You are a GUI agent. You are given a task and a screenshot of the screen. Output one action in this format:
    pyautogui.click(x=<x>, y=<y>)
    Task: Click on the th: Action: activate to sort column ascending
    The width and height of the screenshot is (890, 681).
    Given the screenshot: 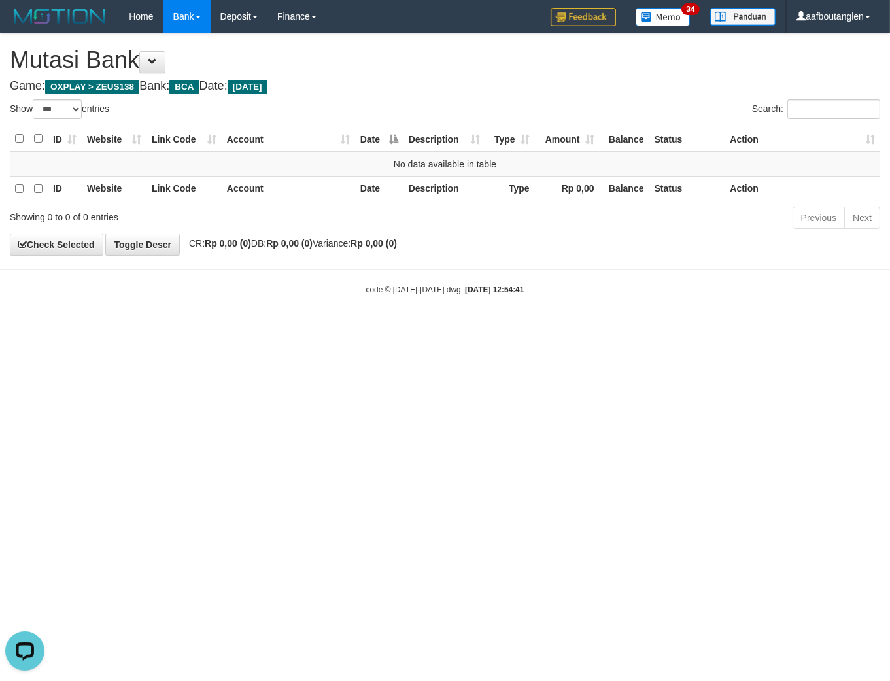 What is the action you would take?
    pyautogui.click(x=802, y=139)
    